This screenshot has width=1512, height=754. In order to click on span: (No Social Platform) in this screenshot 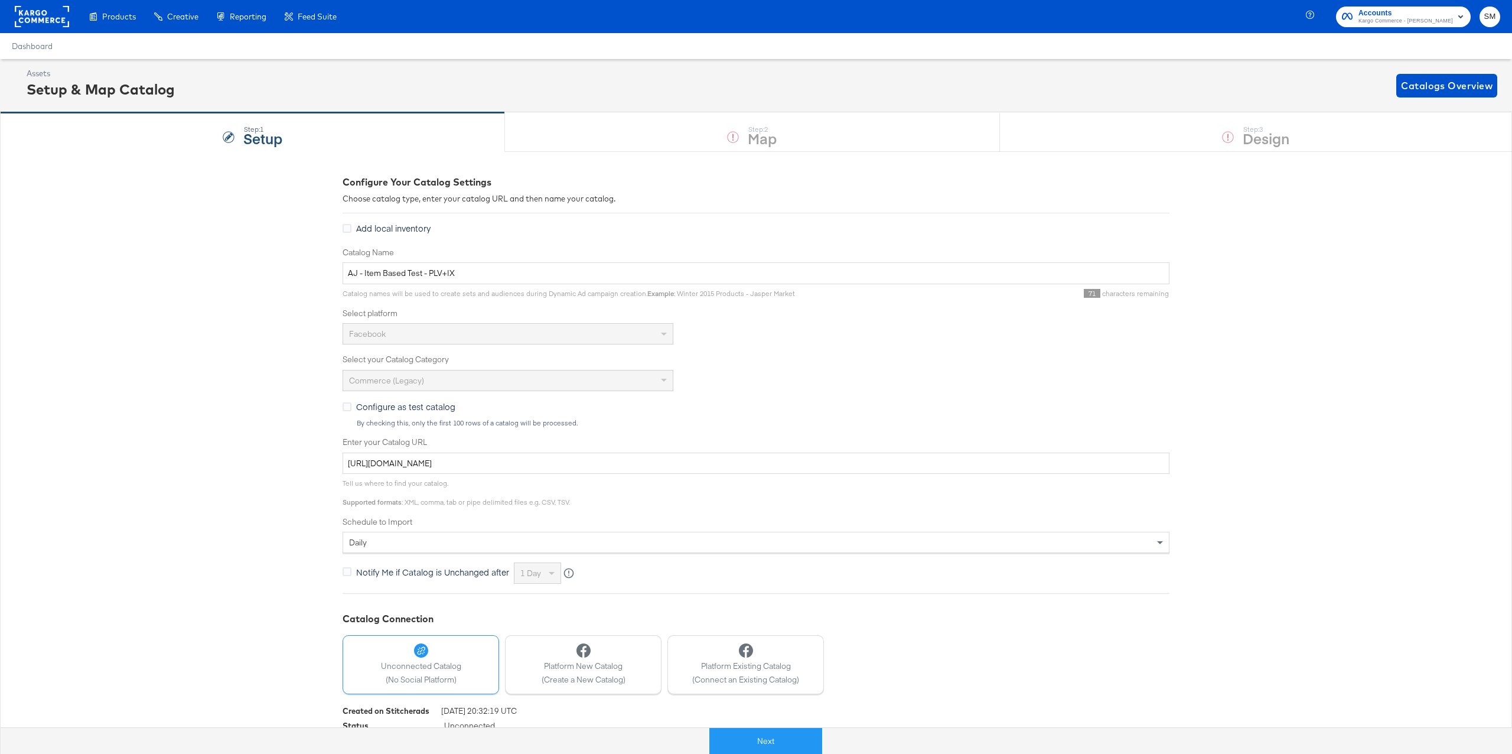, I will do `click(421, 679)`.